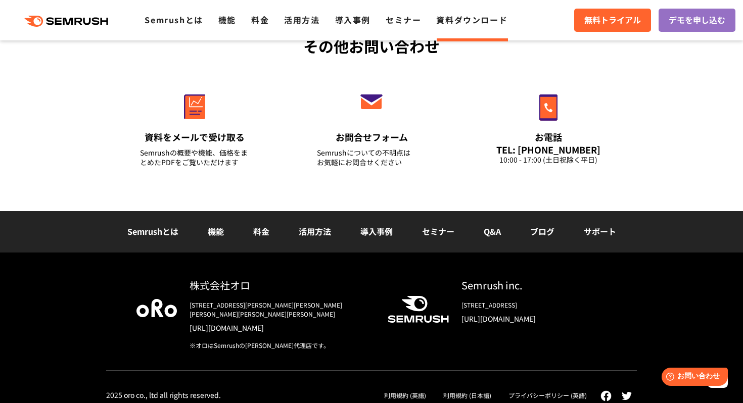  What do you see at coordinates (157, 308) in the screenshot?
I see `img: oro company` at bounding box center [157, 308].